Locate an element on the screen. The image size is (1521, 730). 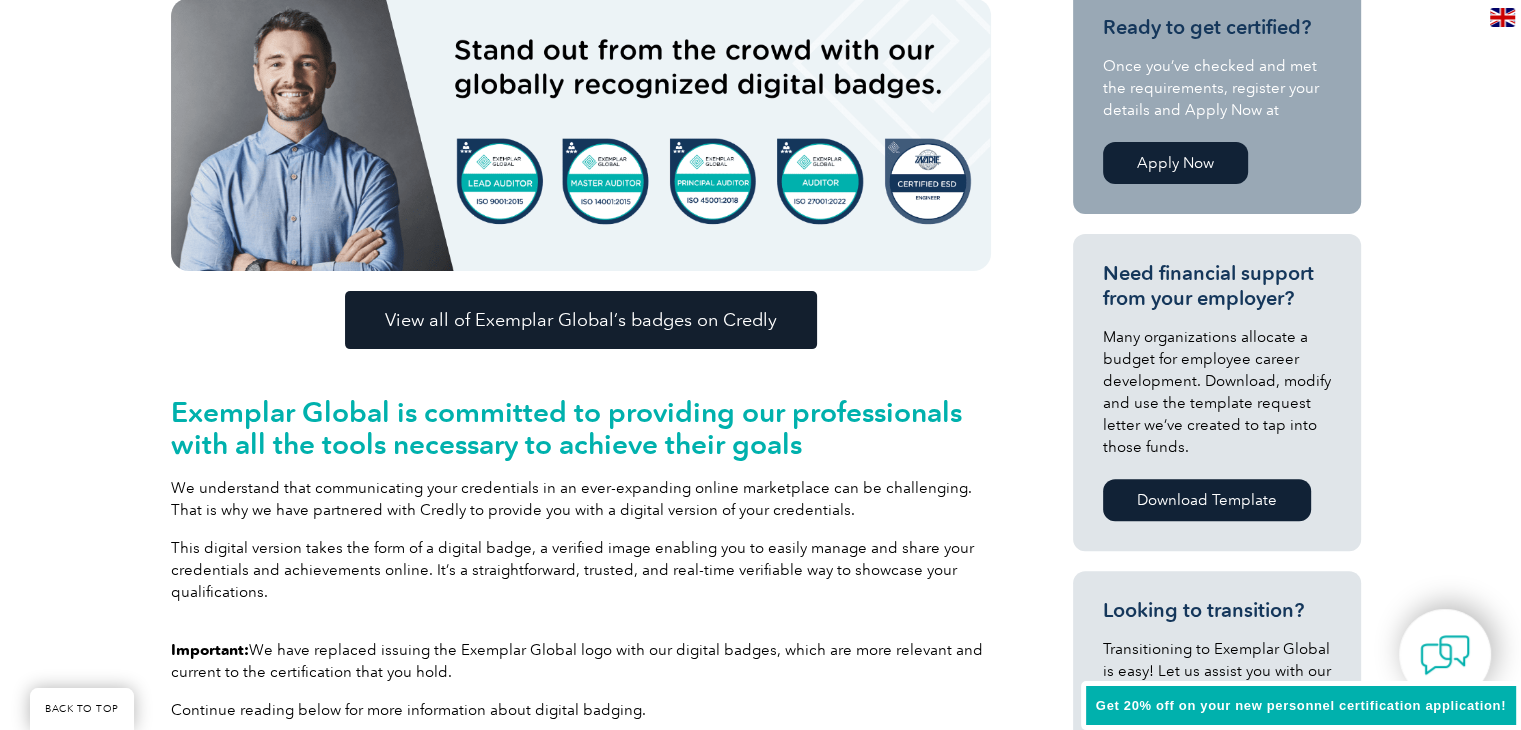
p: We have replaced issuing the Exemplar Global logo with our digital badges, which are more relevan... is located at coordinates (581, 661).